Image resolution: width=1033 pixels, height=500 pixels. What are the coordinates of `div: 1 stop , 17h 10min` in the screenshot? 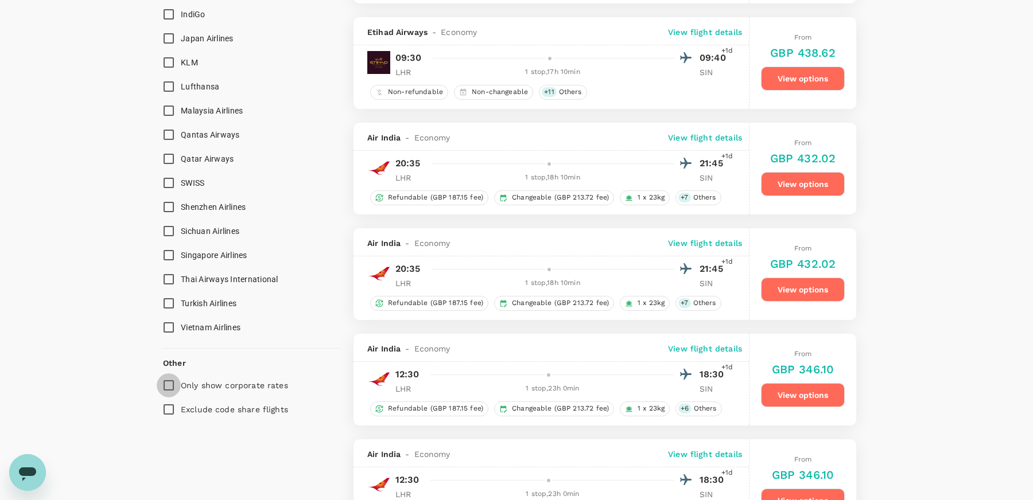 It's located at (553, 72).